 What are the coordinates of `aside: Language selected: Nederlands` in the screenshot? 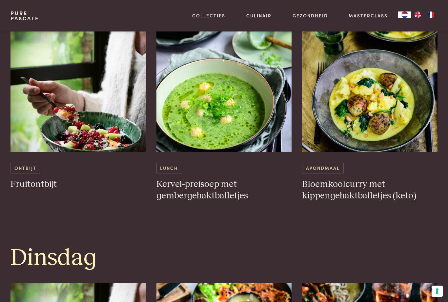 It's located at (418, 15).